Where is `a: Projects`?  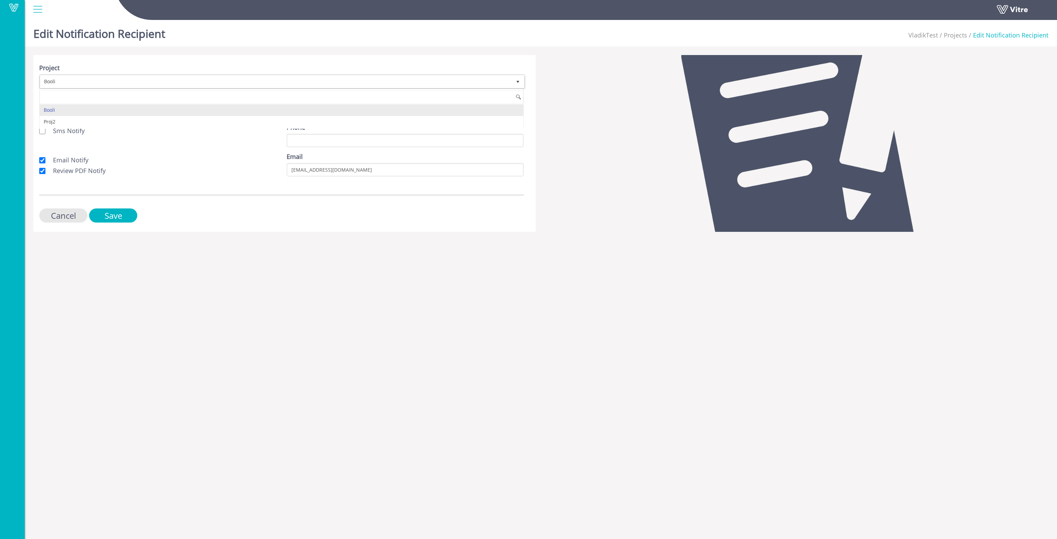 a: Projects is located at coordinates (955, 35).